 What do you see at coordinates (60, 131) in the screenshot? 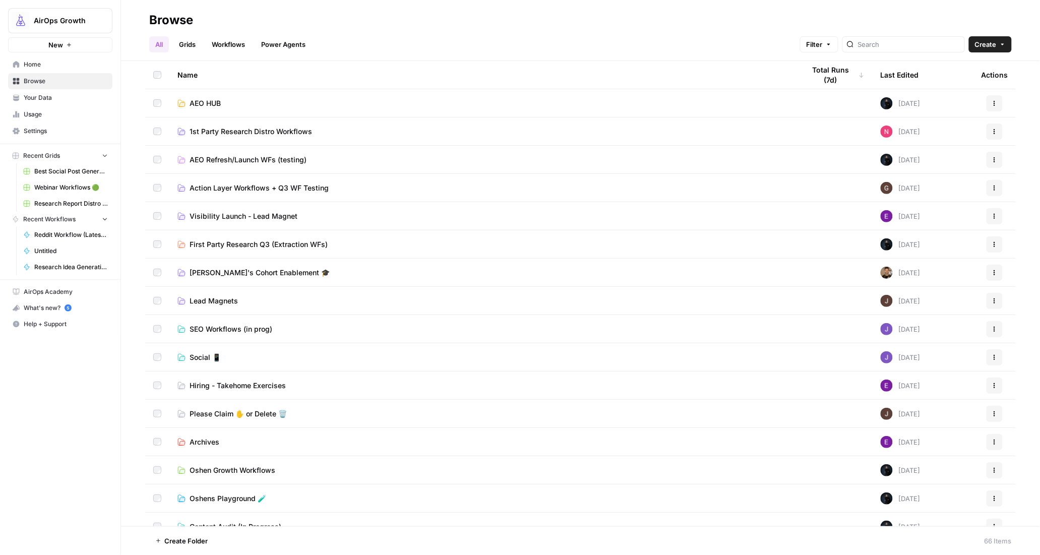
I see `a: Settings` at bounding box center [60, 131].